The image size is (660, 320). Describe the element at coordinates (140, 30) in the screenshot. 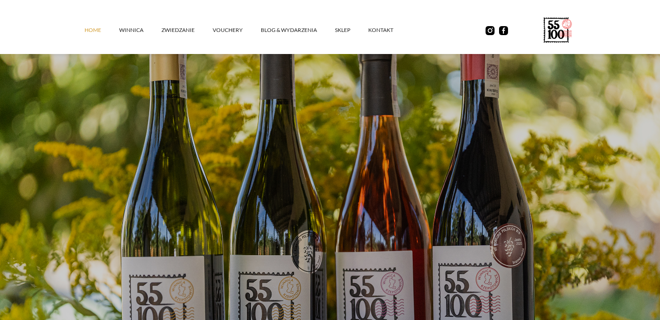

I see `a: winnica` at that location.